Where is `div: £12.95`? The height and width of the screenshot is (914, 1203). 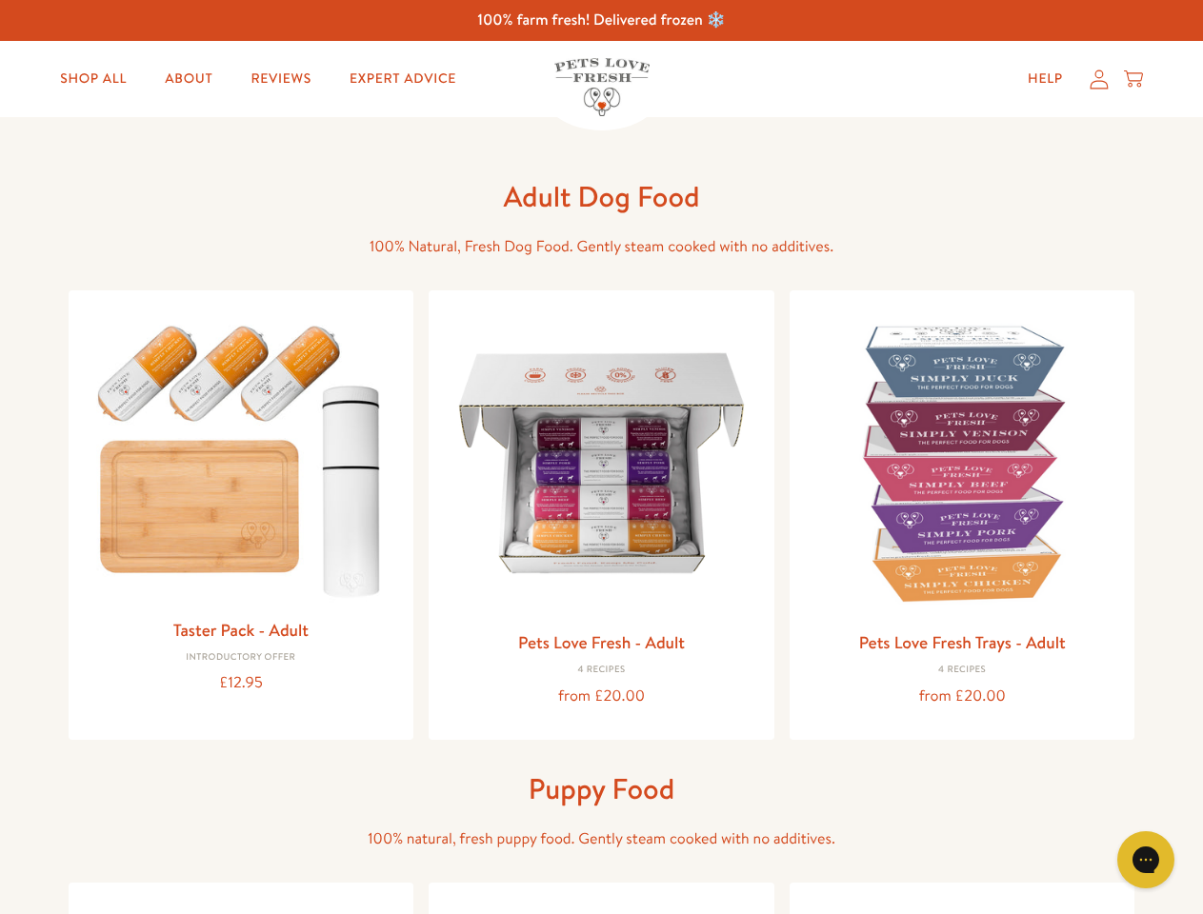
div: £12.95 is located at coordinates (241, 683).